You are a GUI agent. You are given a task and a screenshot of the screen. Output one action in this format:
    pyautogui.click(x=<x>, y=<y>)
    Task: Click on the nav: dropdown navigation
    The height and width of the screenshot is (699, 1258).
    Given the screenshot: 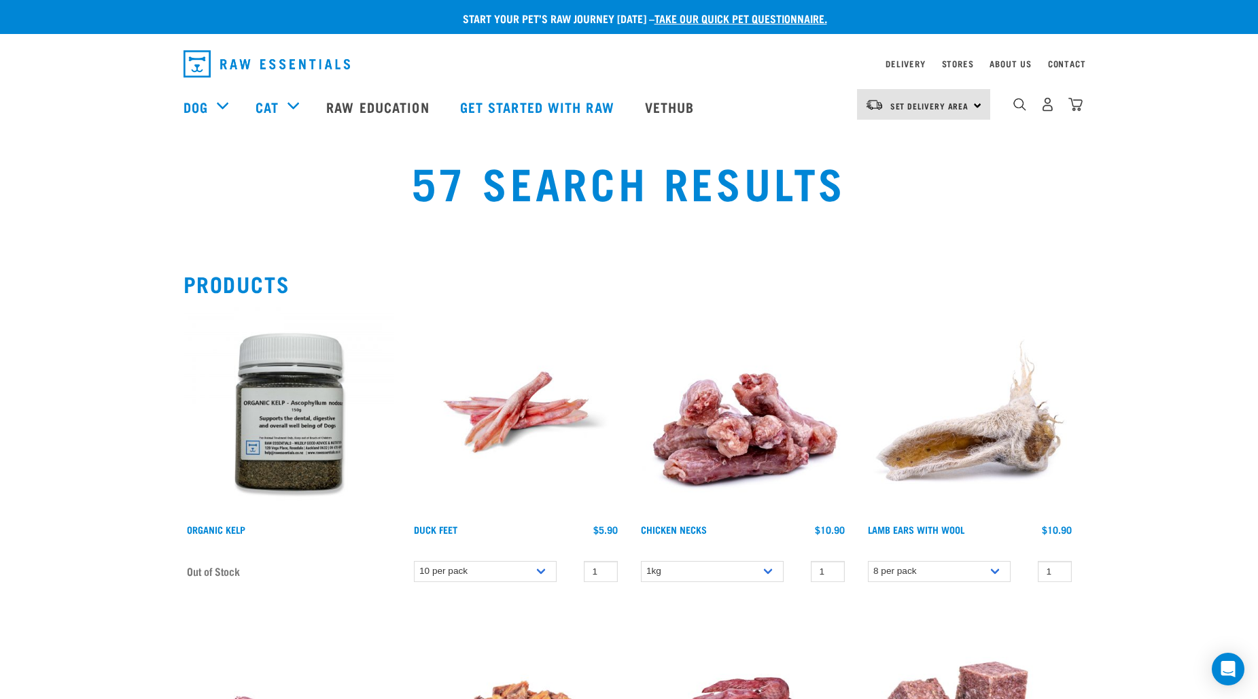 What is the action you would take?
    pyautogui.click(x=629, y=64)
    